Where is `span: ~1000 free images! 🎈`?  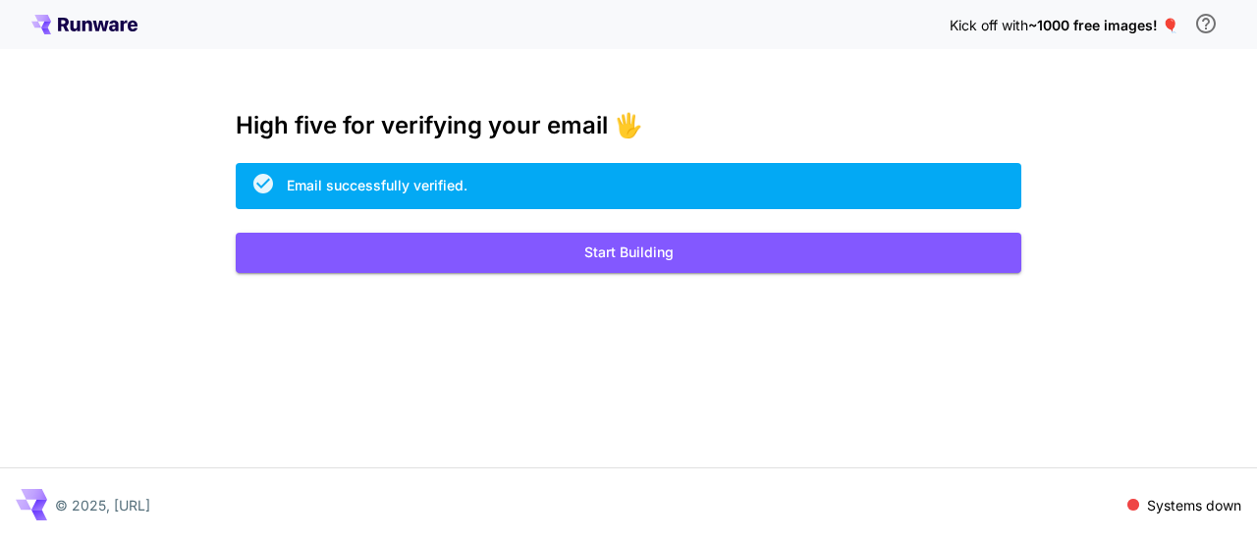 span: ~1000 free images! 🎈 is located at coordinates (1103, 25).